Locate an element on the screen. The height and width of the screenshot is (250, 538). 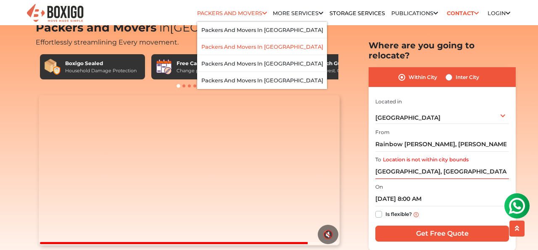
label: Is flexible? is located at coordinates (398, 214).